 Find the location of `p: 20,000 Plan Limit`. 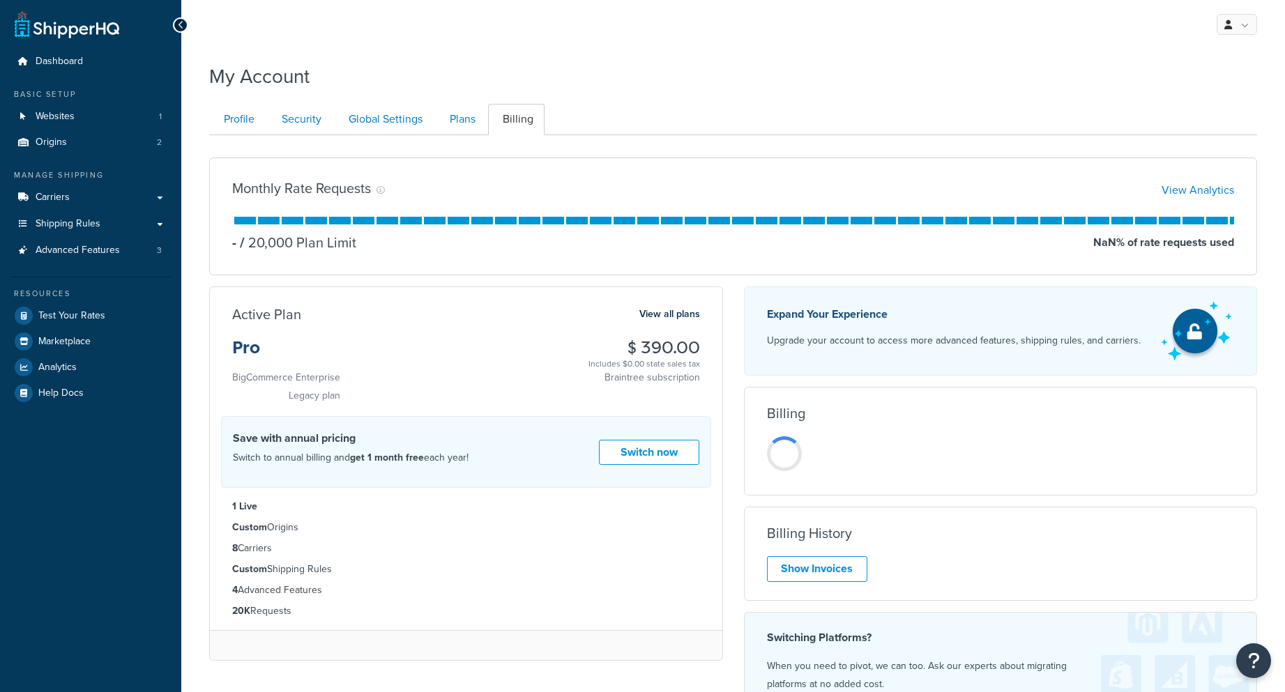

p: 20,000 Plan Limit is located at coordinates (296, 243).